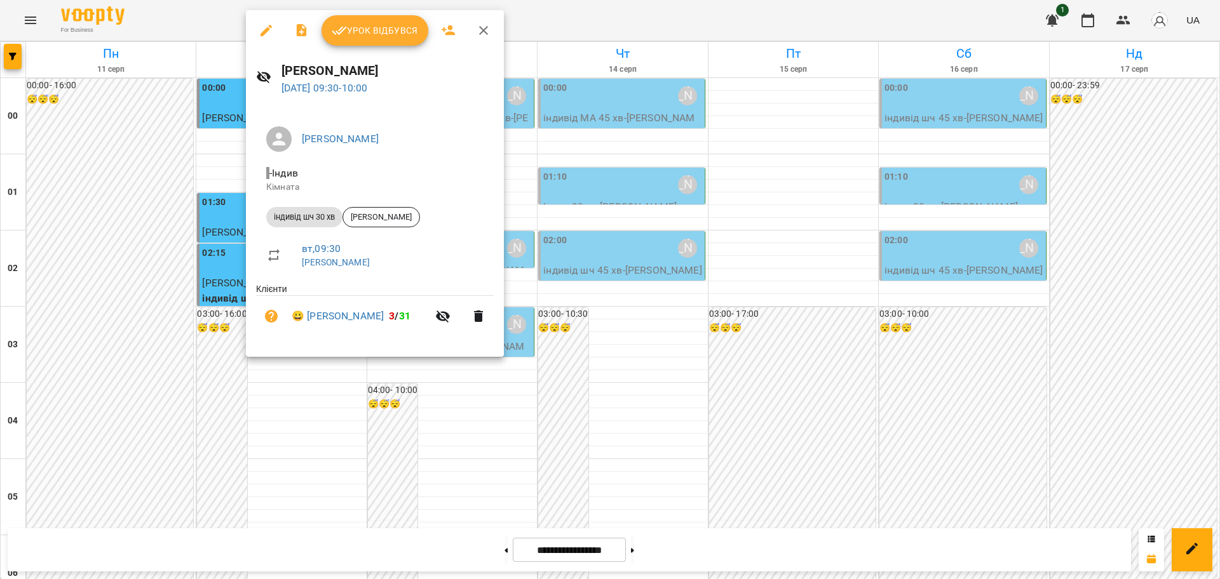 Image resolution: width=1220 pixels, height=579 pixels. I want to click on a: вт , 09:30, so click(321, 248).